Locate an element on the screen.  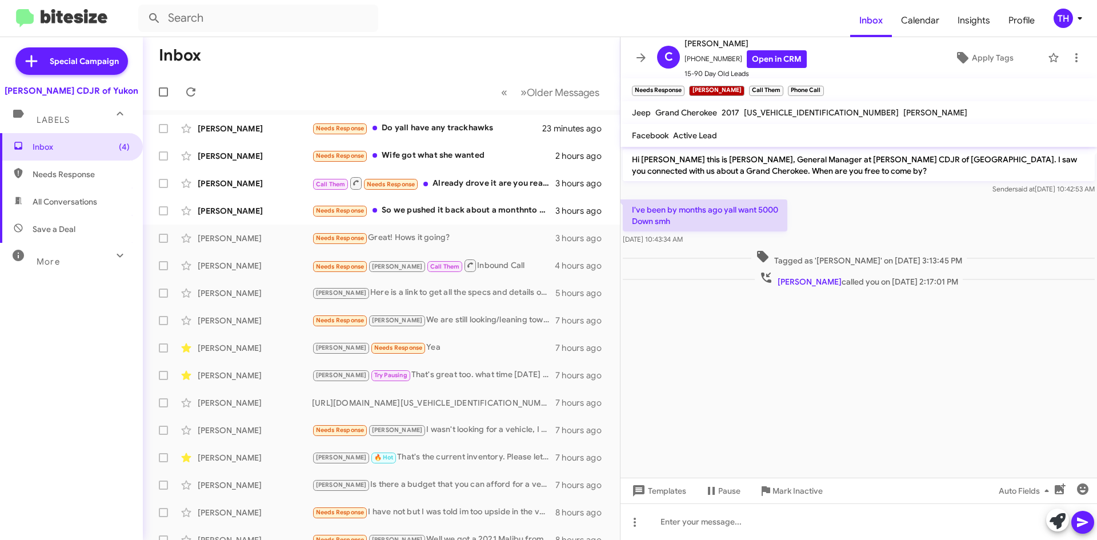
a: Insights is located at coordinates (974, 21).